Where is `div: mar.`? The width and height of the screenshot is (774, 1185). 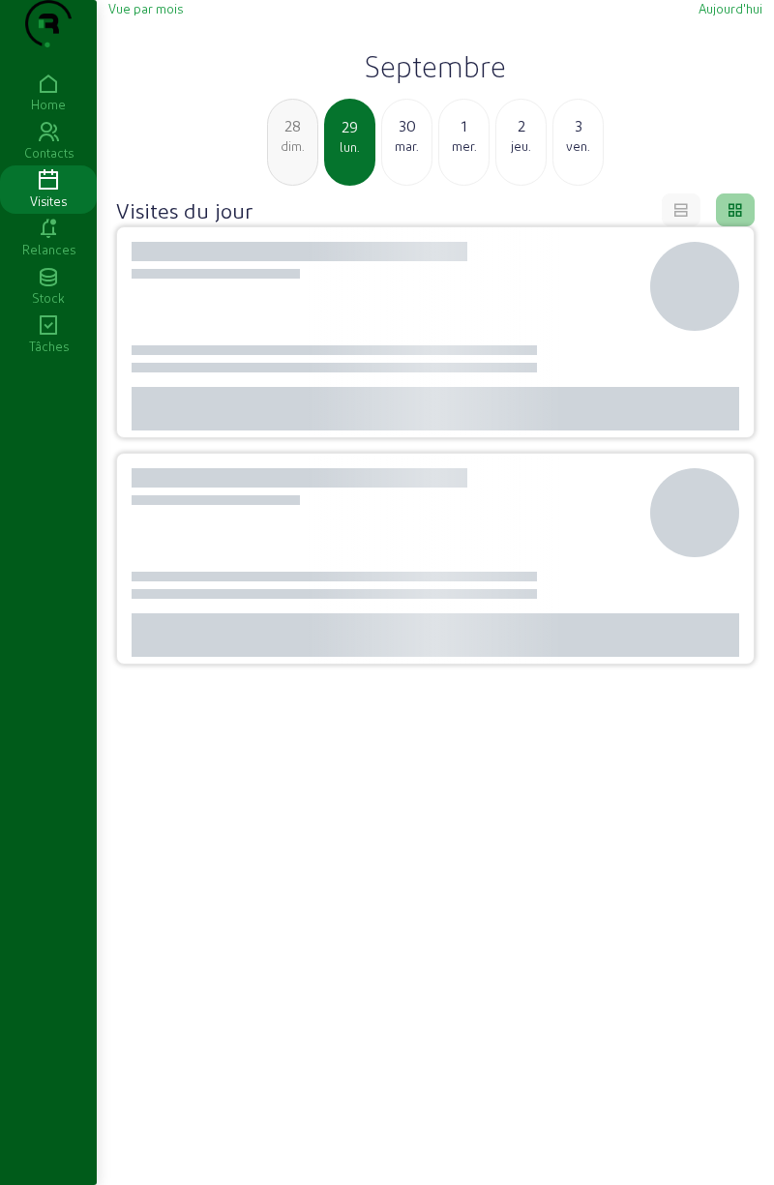
div: mar. is located at coordinates (406, 146).